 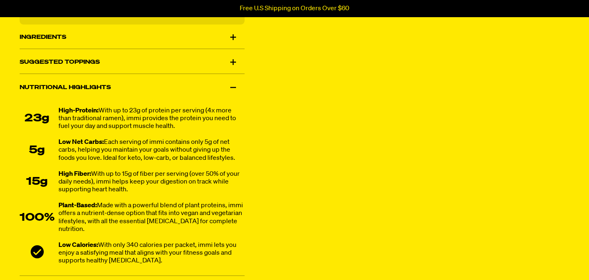 I want to click on strong: High-Protein:, so click(x=79, y=111).